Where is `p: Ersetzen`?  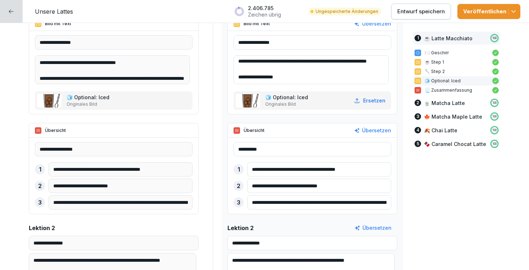 p: Ersetzen is located at coordinates (375, 100).